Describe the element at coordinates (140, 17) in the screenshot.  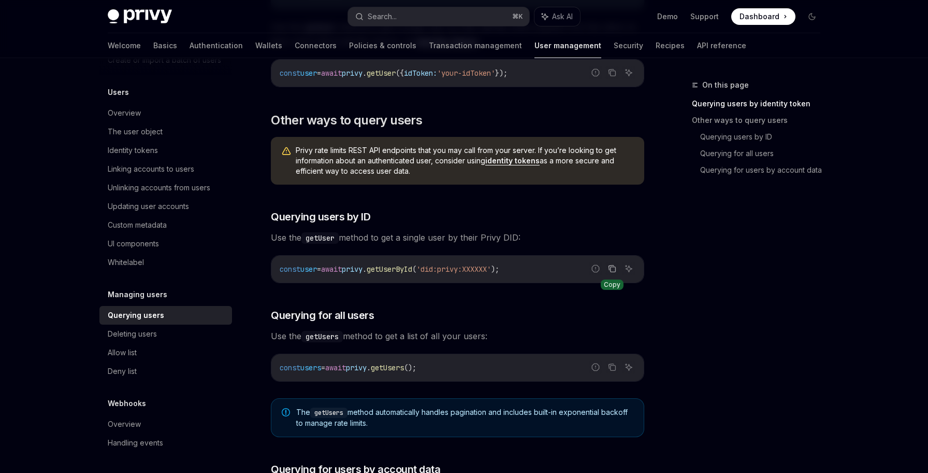
I see `img: dark logo` at that location.